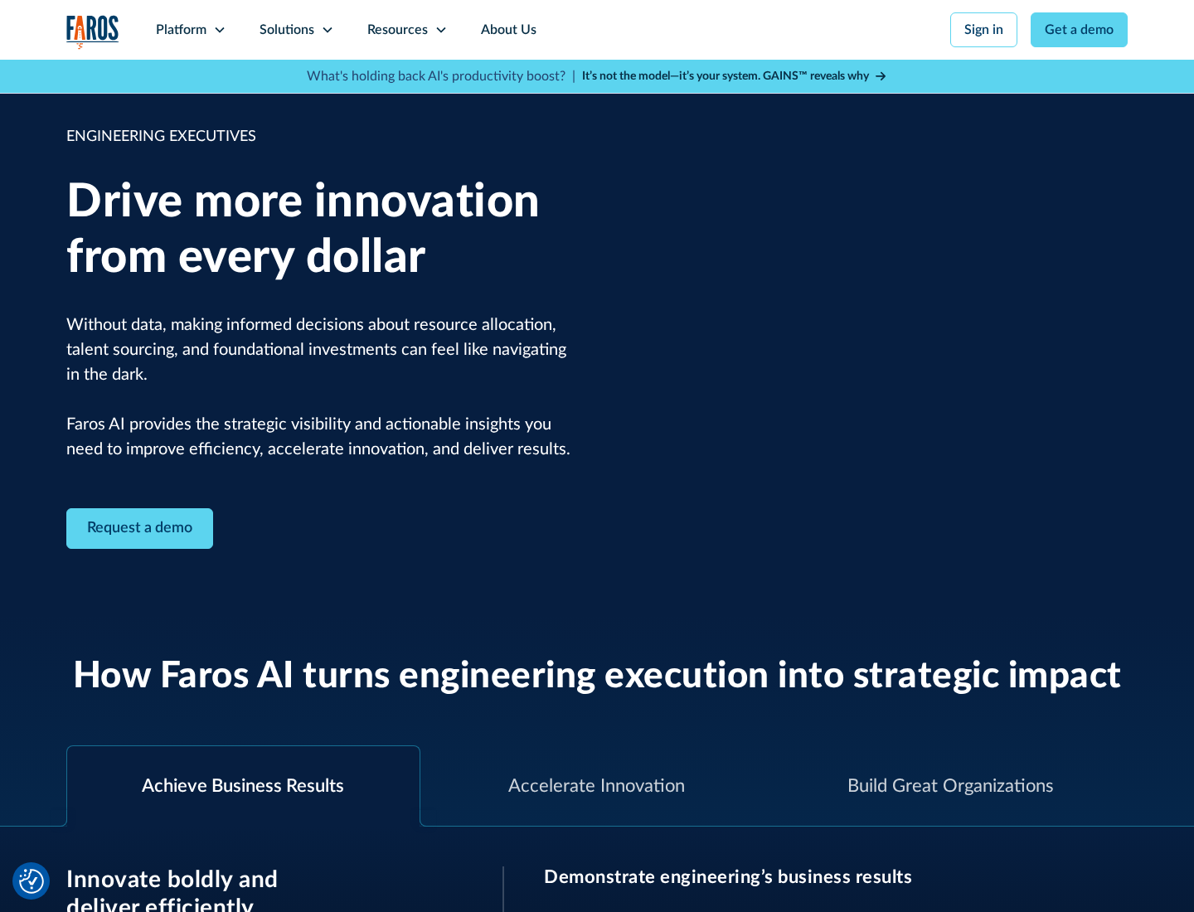 This screenshot has height=912, width=1194. I want to click on a: Sign in, so click(984, 30).